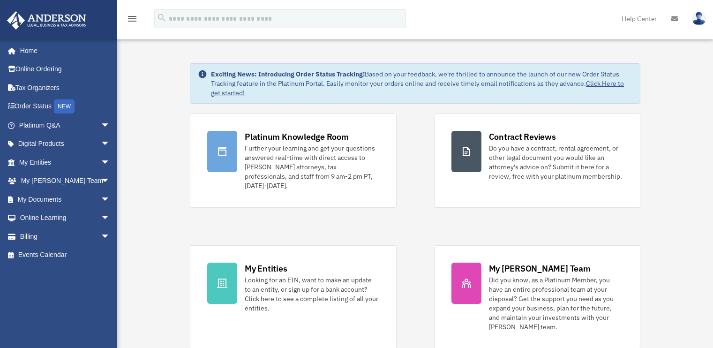 Image resolution: width=713 pixels, height=348 pixels. I want to click on div: Based on your feedback, we're thrilled to announce the launch of our new Order Status Tracking fe..., so click(421, 83).